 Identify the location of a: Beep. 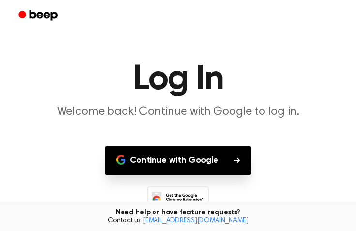
(39, 15).